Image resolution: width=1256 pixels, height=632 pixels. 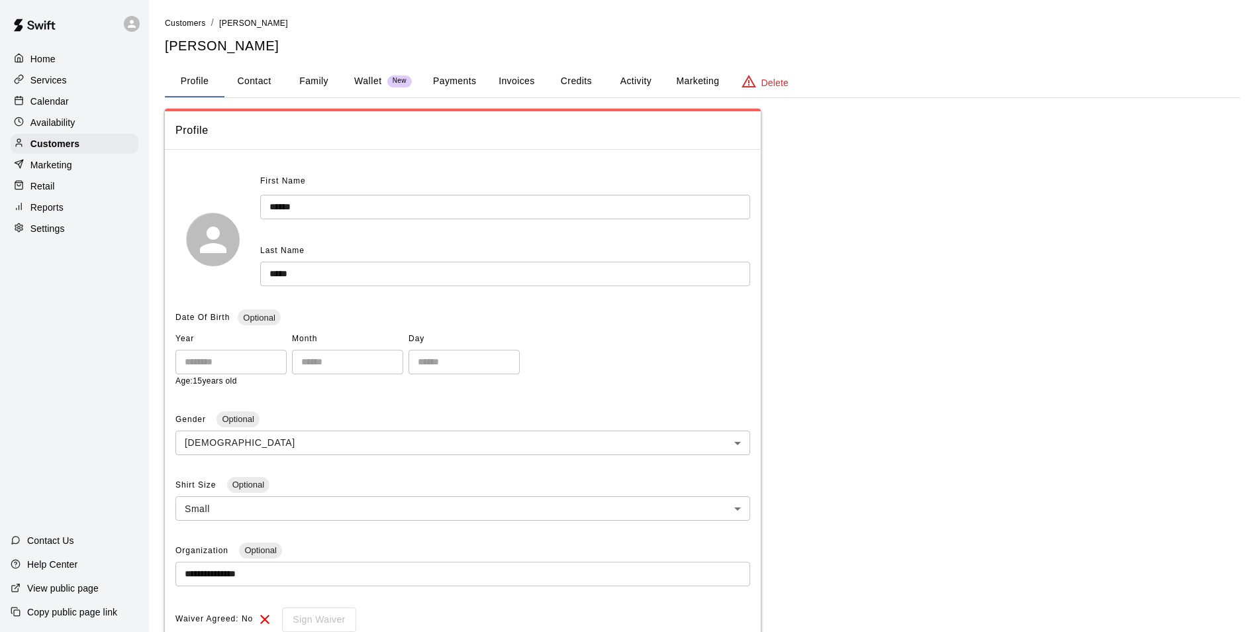 What do you see at coordinates (74, 122) in the screenshot?
I see `div: Availability` at bounding box center [74, 122].